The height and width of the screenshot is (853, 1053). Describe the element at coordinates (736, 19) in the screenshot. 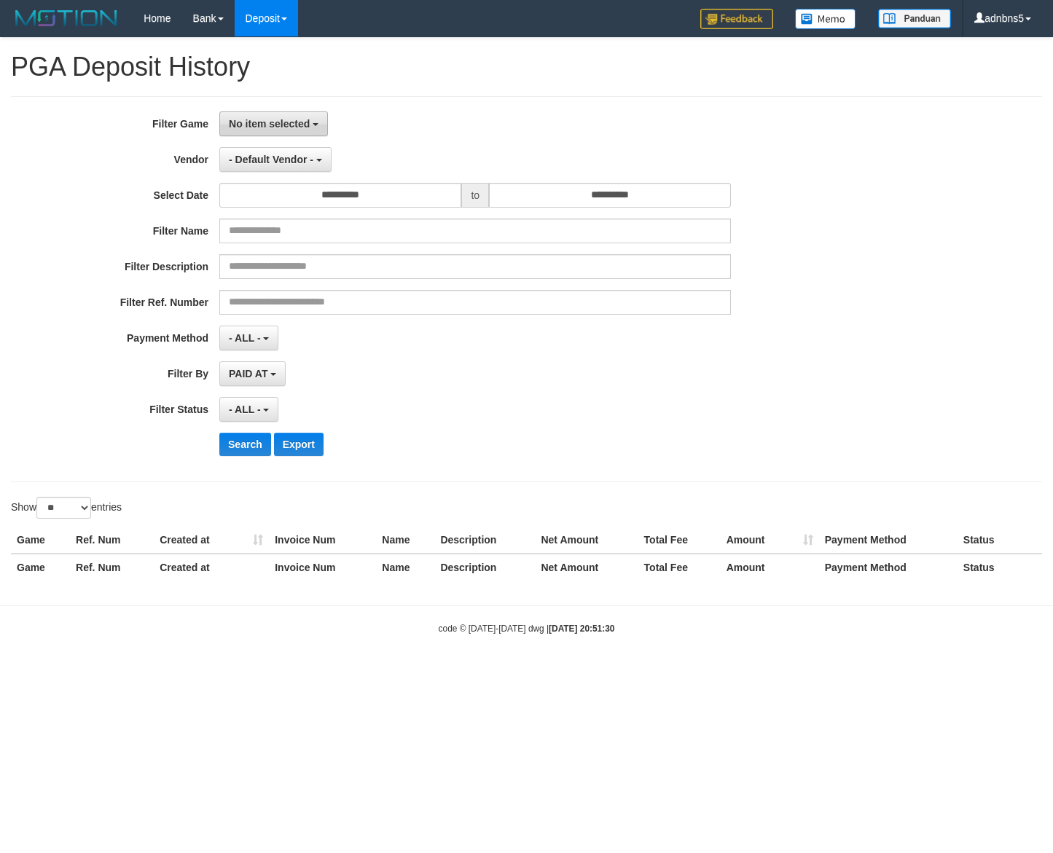

I see `img: Feedback.jpg` at that location.